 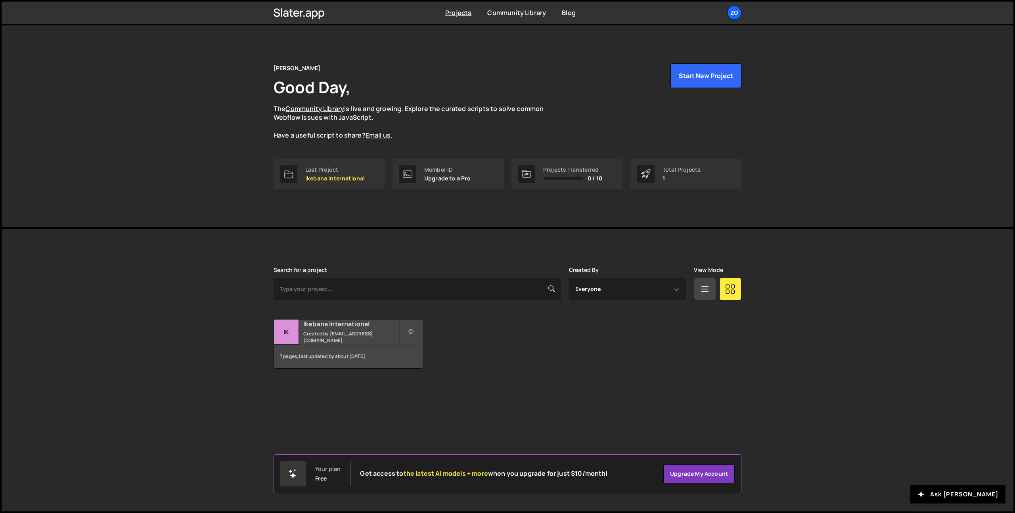 I want to click on p: Upgrade to a Pro, so click(x=447, y=178).